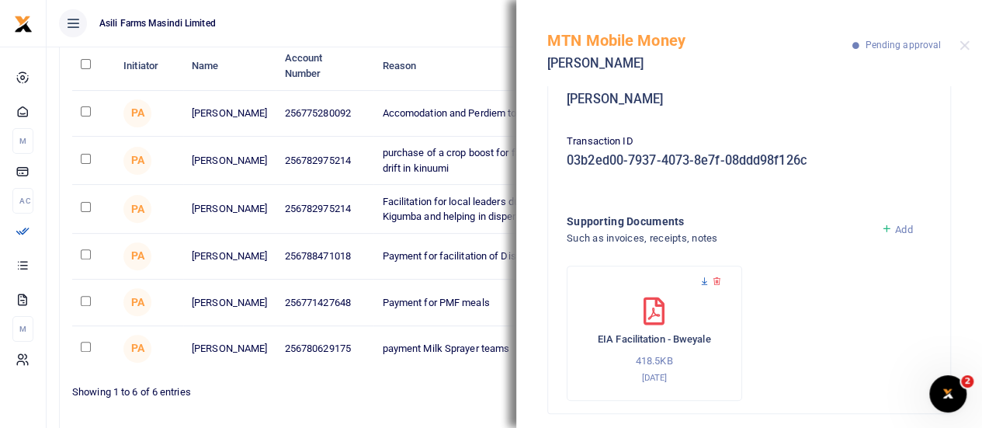  What do you see at coordinates (550, 161) in the screenshot?
I see `td: purchase of a crop boost for farmers who were affected by the chemical drift in kinuumi` at bounding box center [550, 161].